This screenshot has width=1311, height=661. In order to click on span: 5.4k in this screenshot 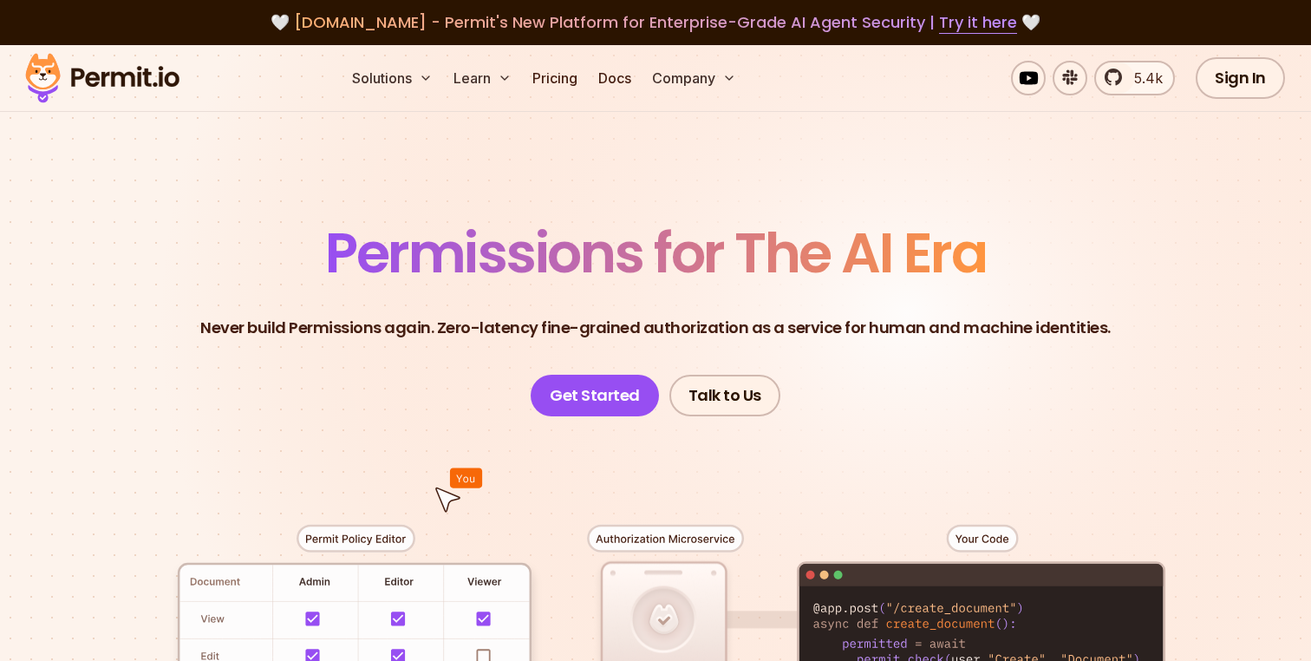, I will do `click(1142, 78)`.